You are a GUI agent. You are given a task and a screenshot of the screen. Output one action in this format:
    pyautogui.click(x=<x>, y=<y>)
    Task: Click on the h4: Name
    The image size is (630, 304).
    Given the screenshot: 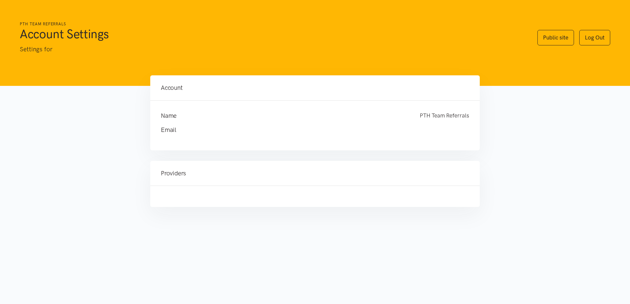 What is the action you would take?
    pyautogui.click(x=284, y=116)
    